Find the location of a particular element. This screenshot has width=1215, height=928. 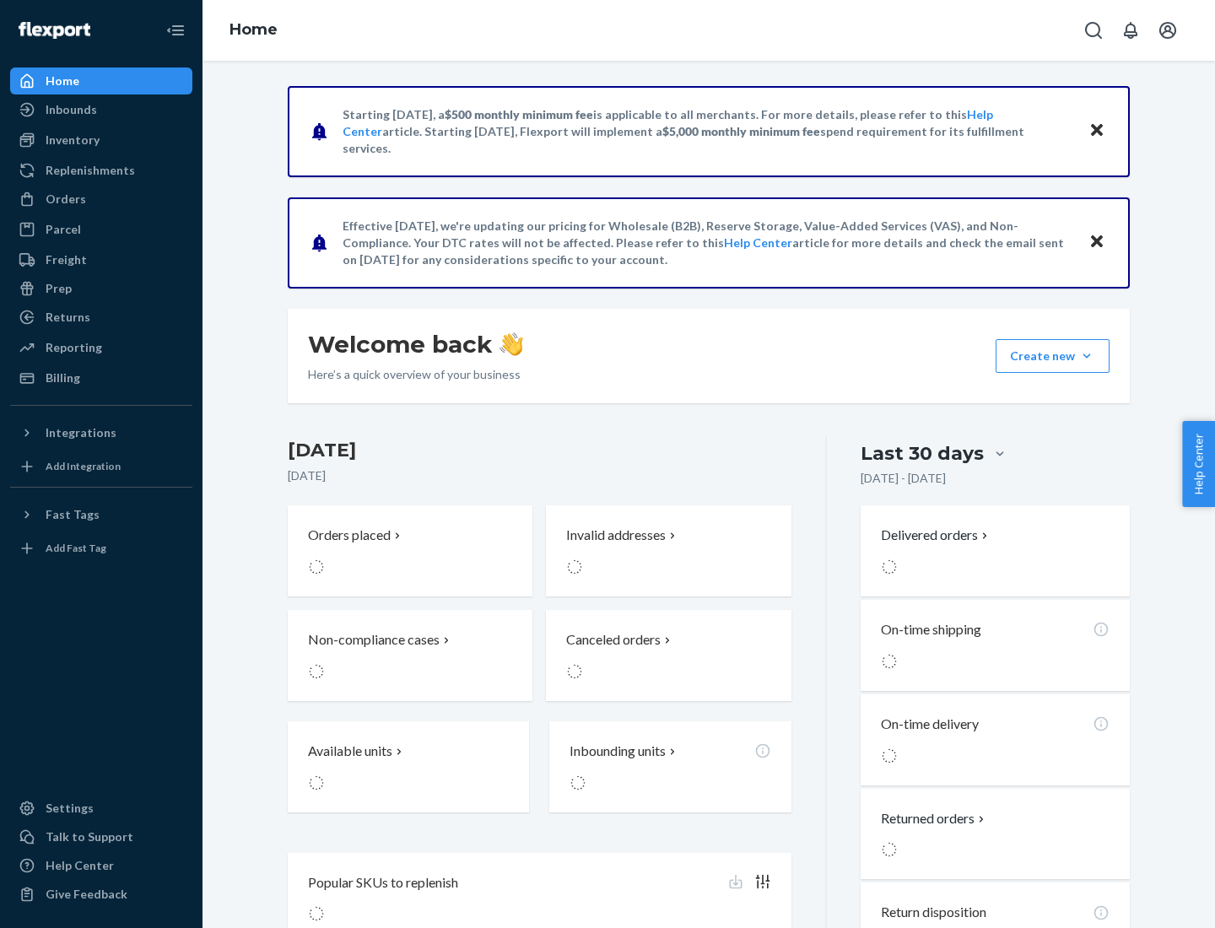

button: Integrations is located at coordinates (101, 433).